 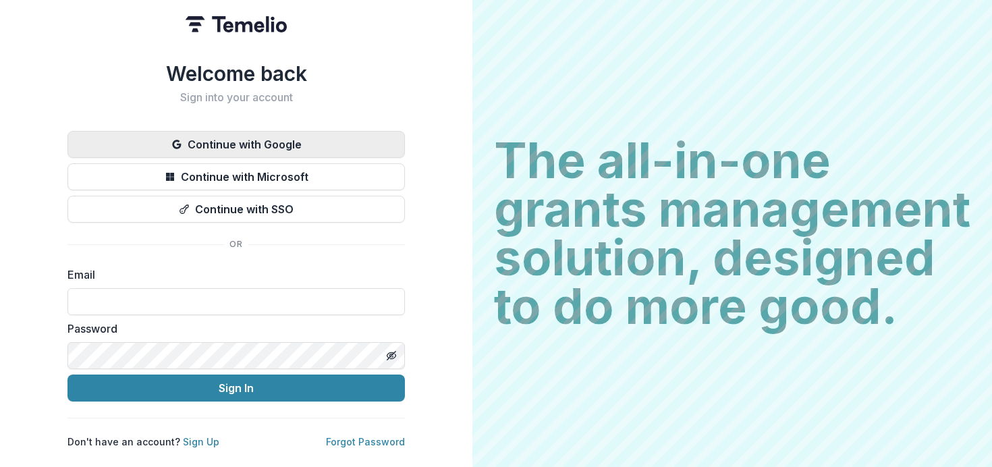 I want to click on img: Temelio, so click(x=236, y=24).